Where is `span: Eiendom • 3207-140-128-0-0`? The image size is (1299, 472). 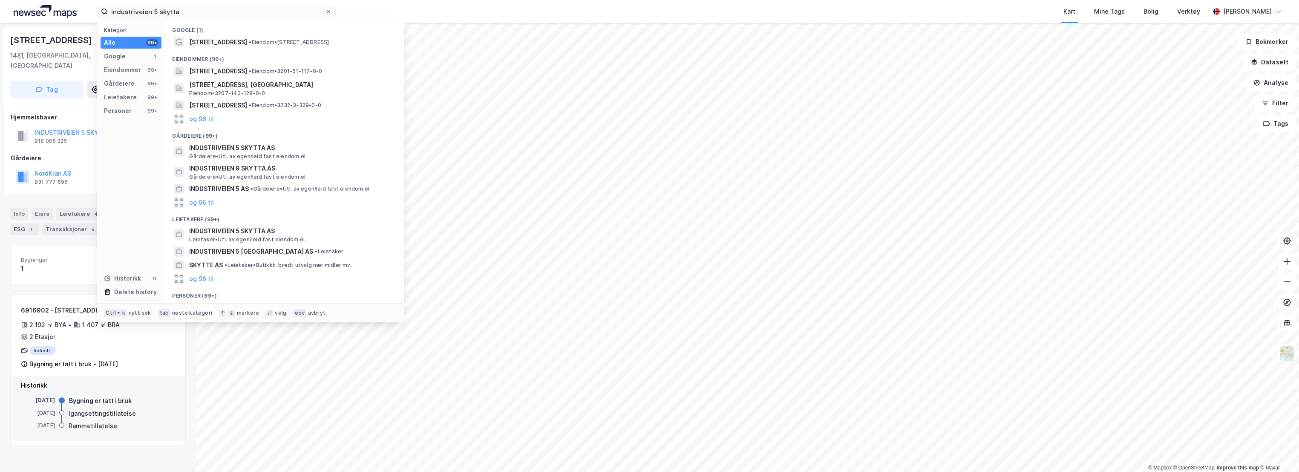
span: Eiendom • 3207-140-128-0-0 is located at coordinates (227, 93).